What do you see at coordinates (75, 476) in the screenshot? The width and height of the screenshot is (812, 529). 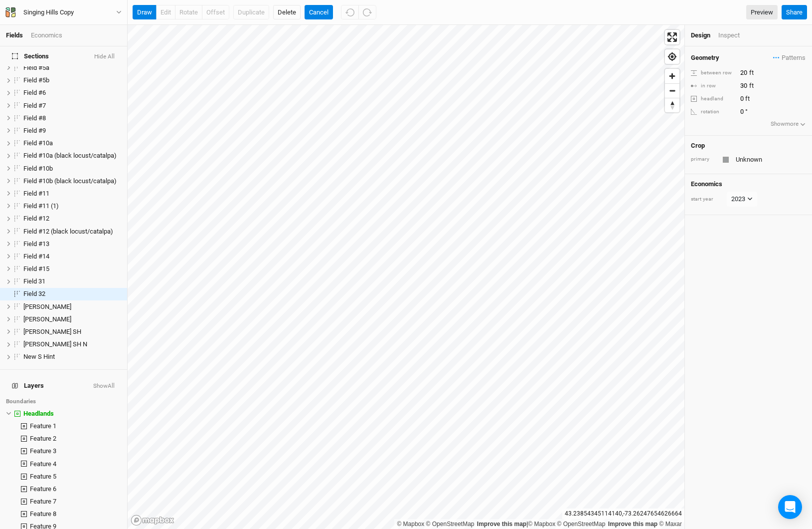 I see `div: Feature 5` at bounding box center [75, 476].